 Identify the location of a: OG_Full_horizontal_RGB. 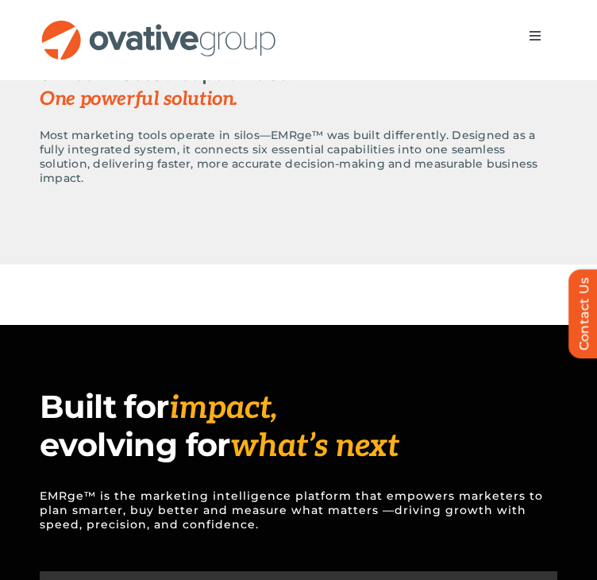
(159, 25).